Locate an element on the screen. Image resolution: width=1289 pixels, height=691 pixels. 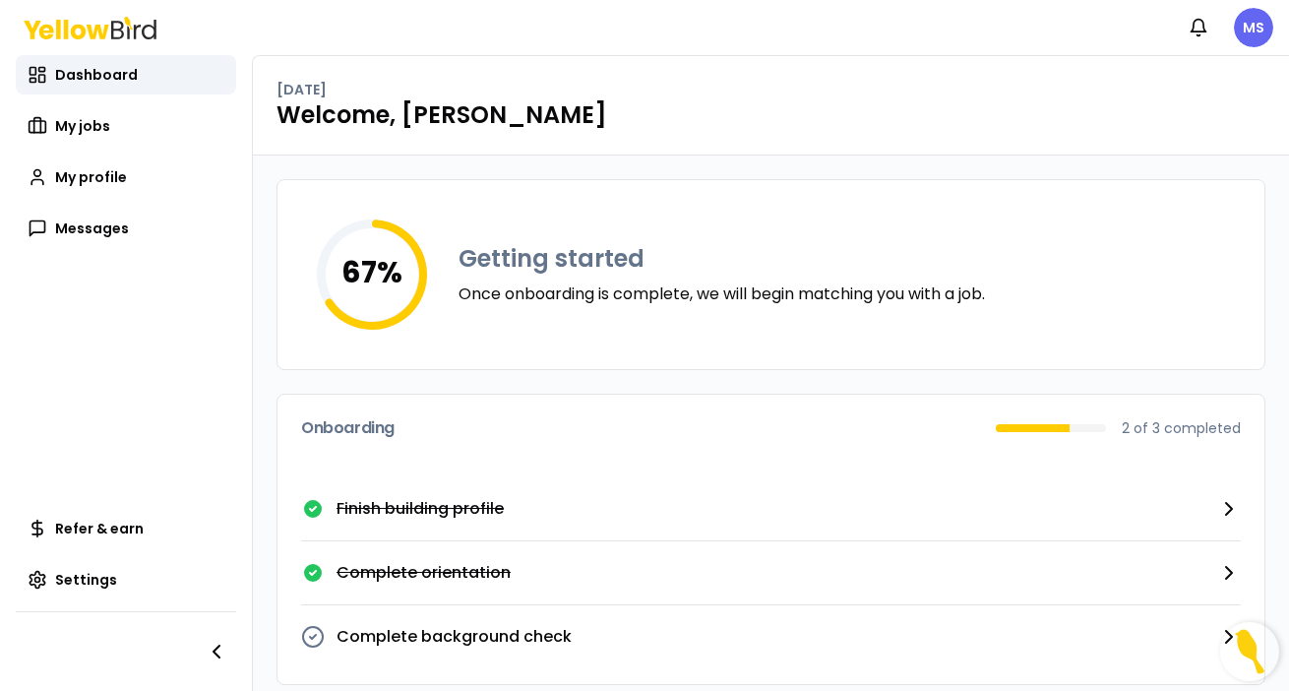
tspan: 67 % is located at coordinates (372, 272).